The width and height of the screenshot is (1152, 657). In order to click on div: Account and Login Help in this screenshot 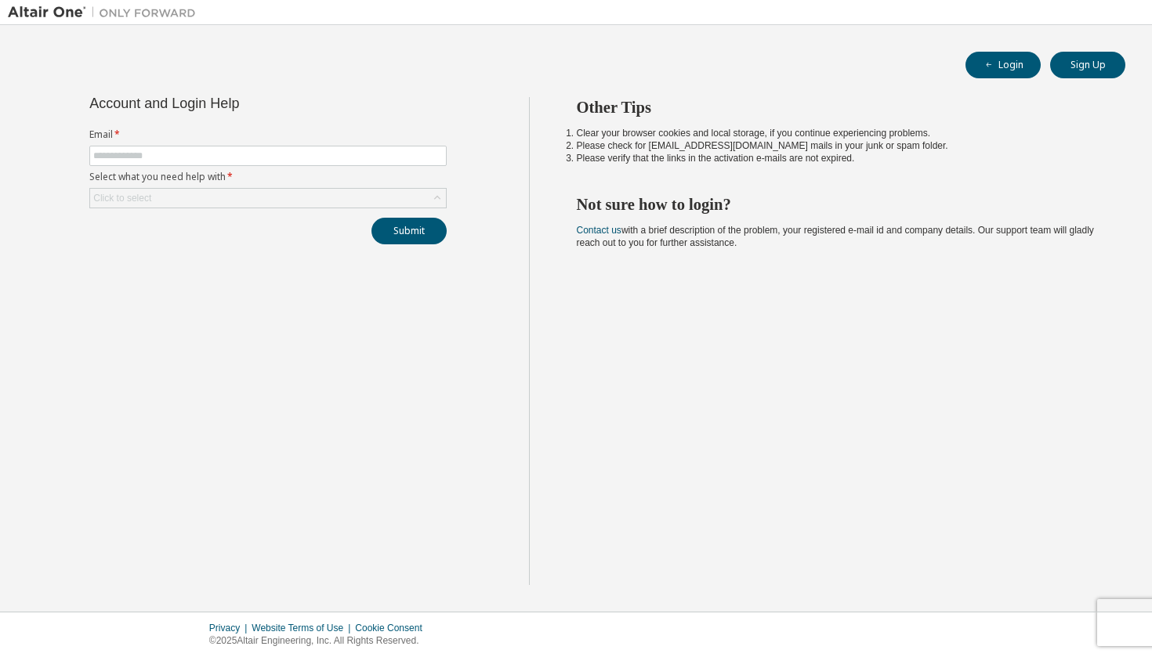, I will do `click(232, 103)`.